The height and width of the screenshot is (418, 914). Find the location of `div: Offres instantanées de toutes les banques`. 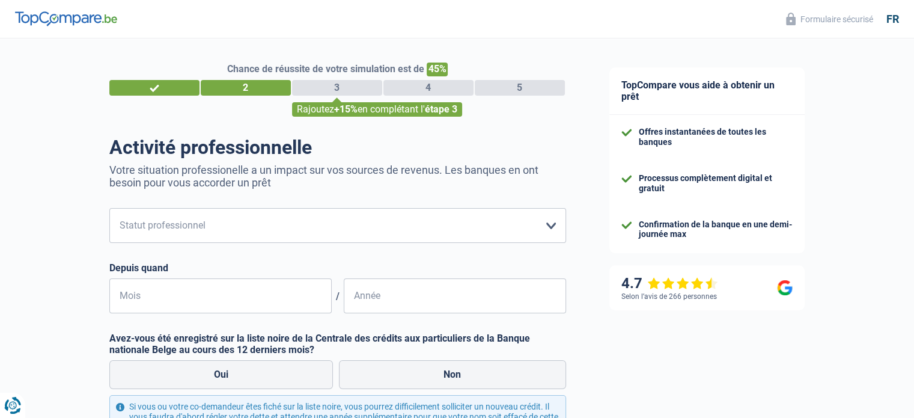

div: Offres instantanées de toutes les banques is located at coordinates (716, 137).